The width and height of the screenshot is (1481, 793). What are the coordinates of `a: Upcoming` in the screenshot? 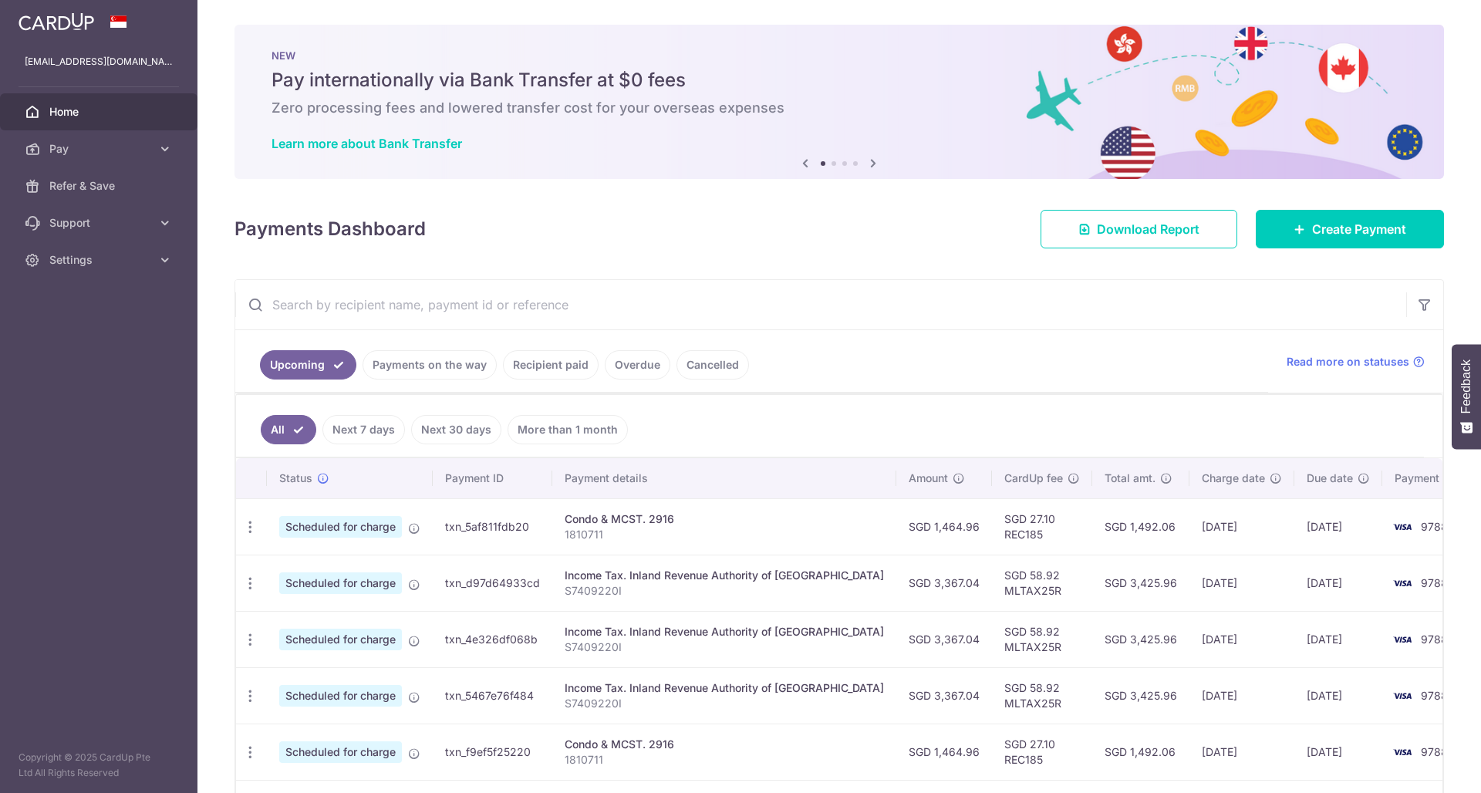 It's located at (308, 365).